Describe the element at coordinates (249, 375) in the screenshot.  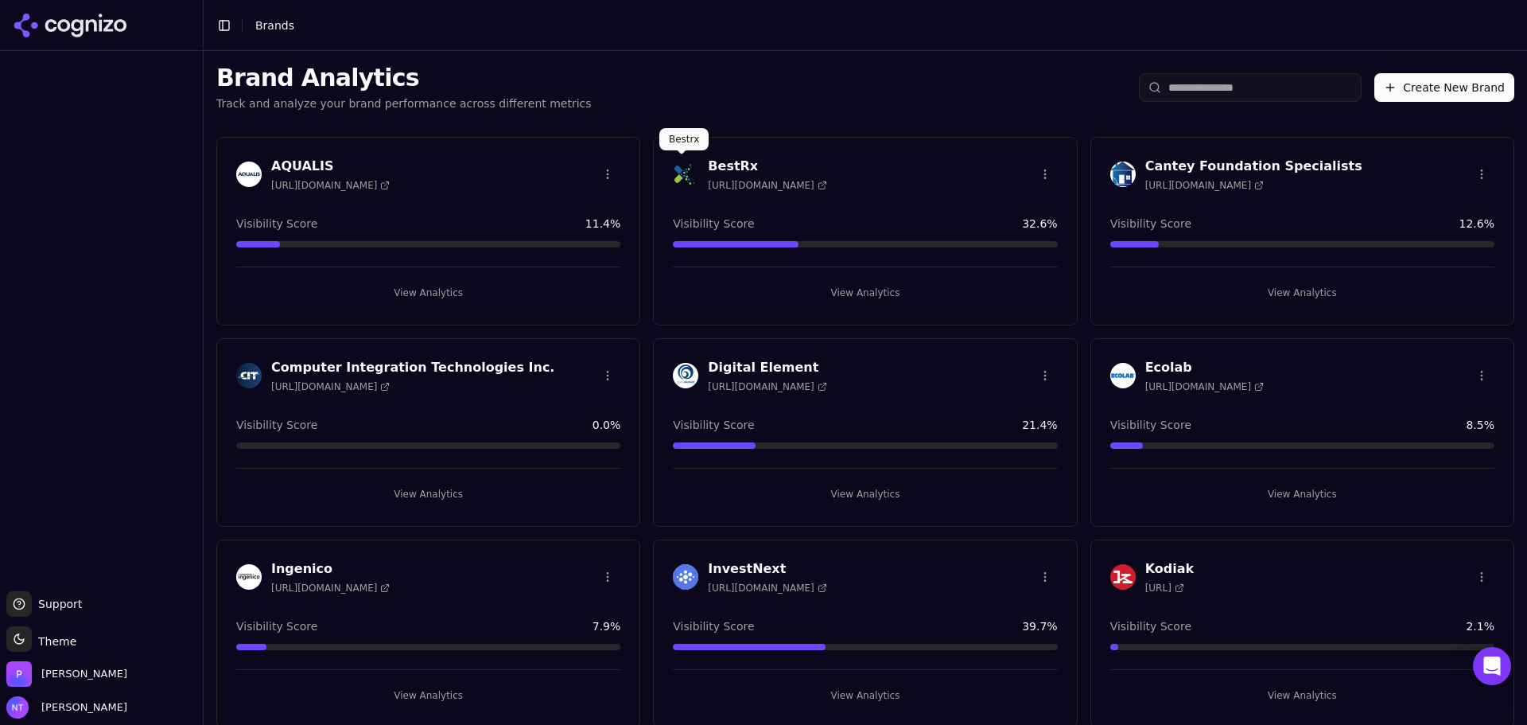
I see `img: Computer Integration Technologies Inc.` at that location.